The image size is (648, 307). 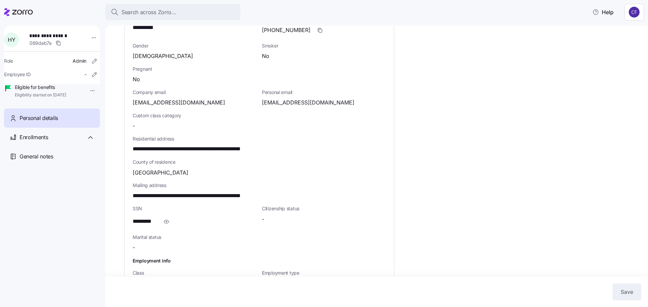 What do you see at coordinates (79, 61) in the screenshot?
I see `span: Admin` at bounding box center [79, 61].